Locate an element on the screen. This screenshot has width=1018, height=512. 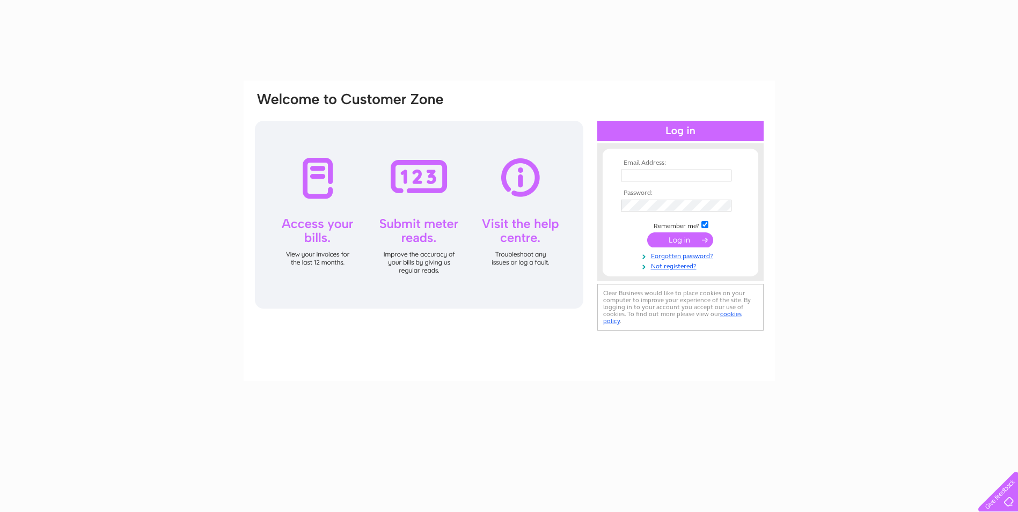
a: Not registered? is located at coordinates (681, 265).